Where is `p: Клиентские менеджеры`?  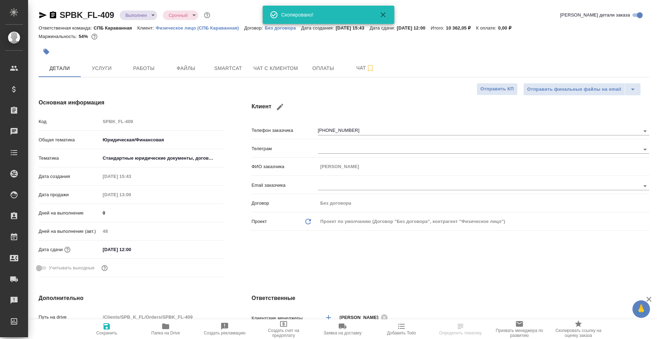 p: Клиентские менеджеры is located at coordinates (285, 318).